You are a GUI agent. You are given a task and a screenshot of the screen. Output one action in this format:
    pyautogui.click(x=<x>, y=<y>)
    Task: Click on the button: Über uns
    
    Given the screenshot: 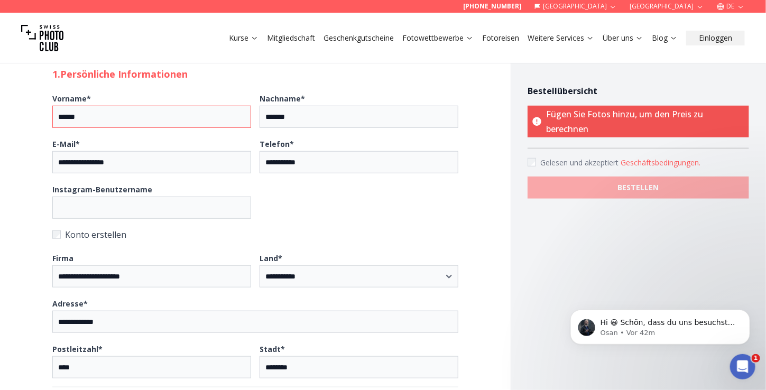 What is the action you would take?
    pyautogui.click(x=623, y=38)
    